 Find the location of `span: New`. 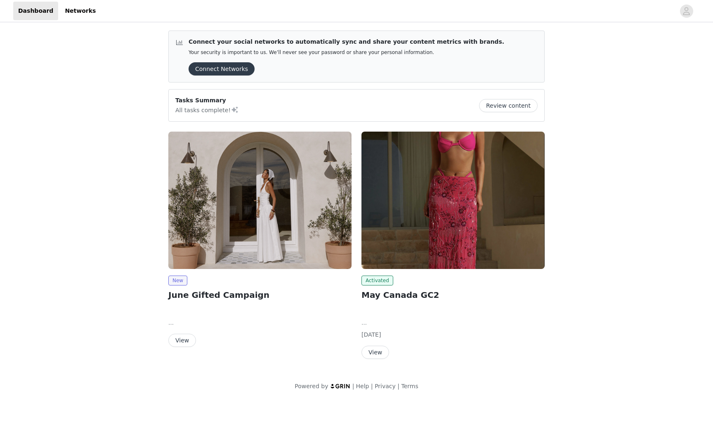

span: New is located at coordinates (178, 280).